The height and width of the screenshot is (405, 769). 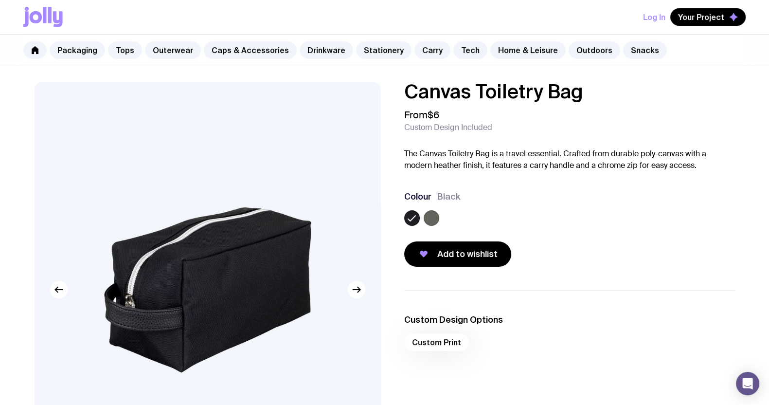 What do you see at coordinates (655, 17) in the screenshot?
I see `button: Log In` at bounding box center [655, 17].